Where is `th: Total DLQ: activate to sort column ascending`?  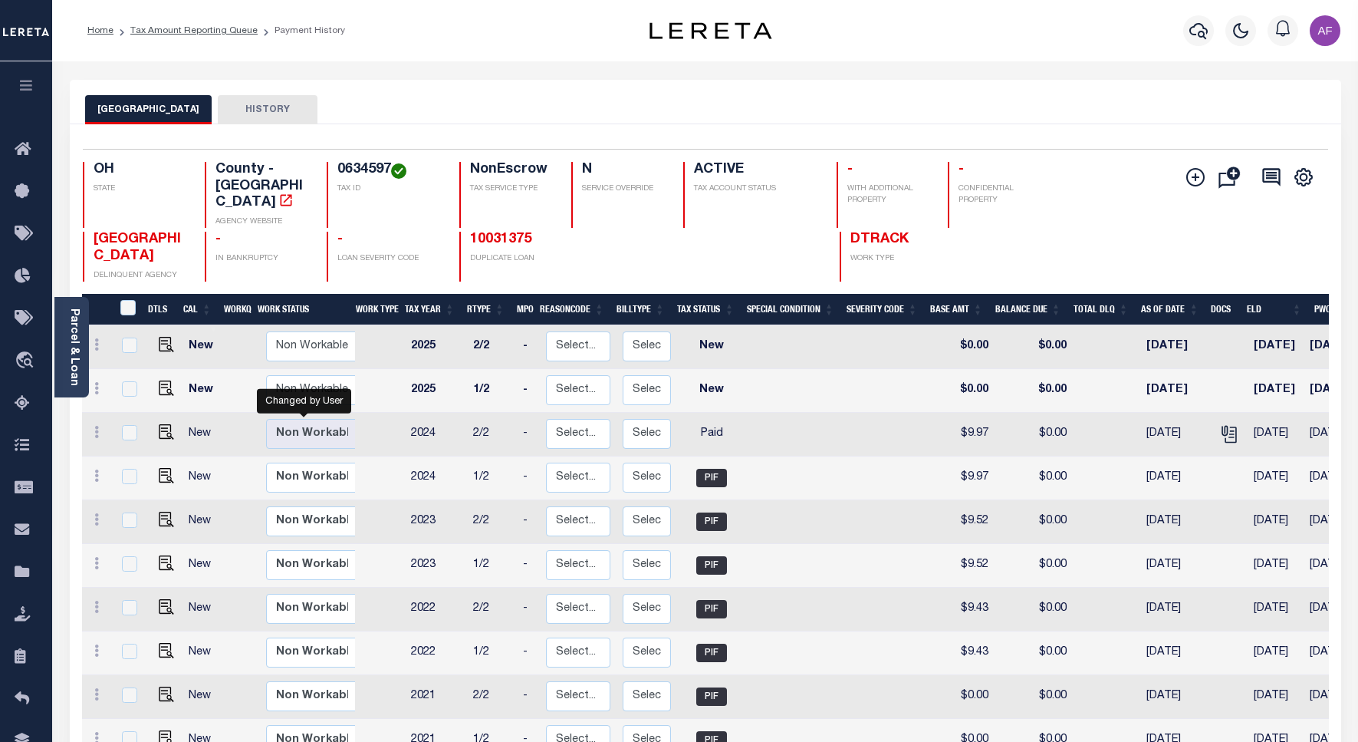
th: Total DLQ: activate to sort column ascending is located at coordinates (1101, 309).